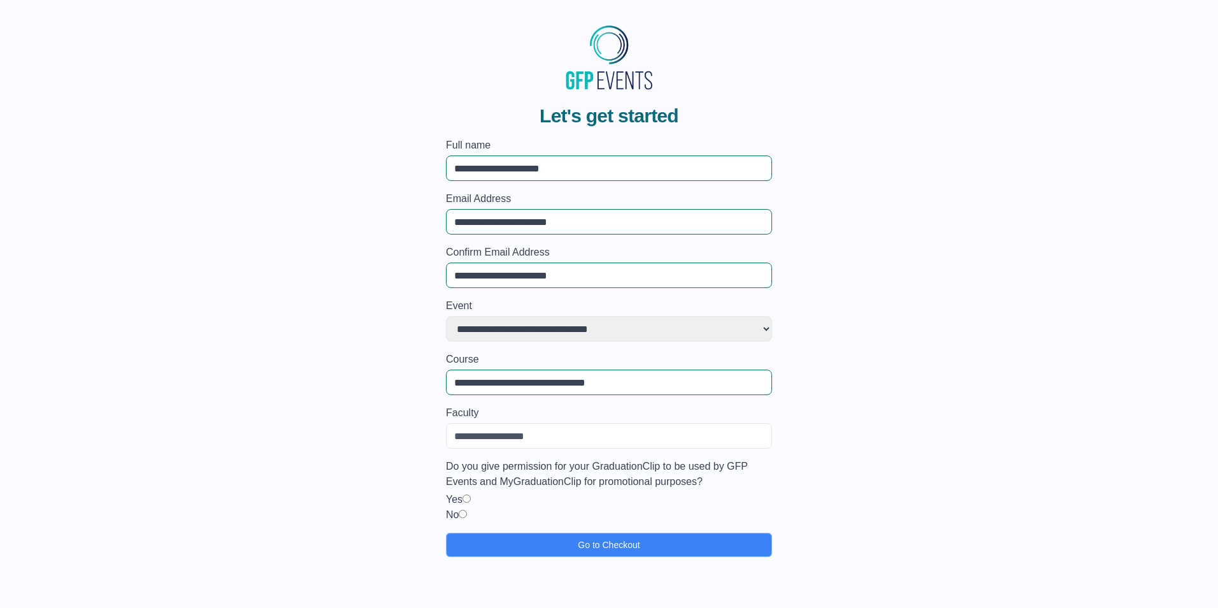 This screenshot has height=608, width=1218. What do you see at coordinates (609, 545) in the screenshot?
I see `button: Go to Checkout` at bounding box center [609, 545].